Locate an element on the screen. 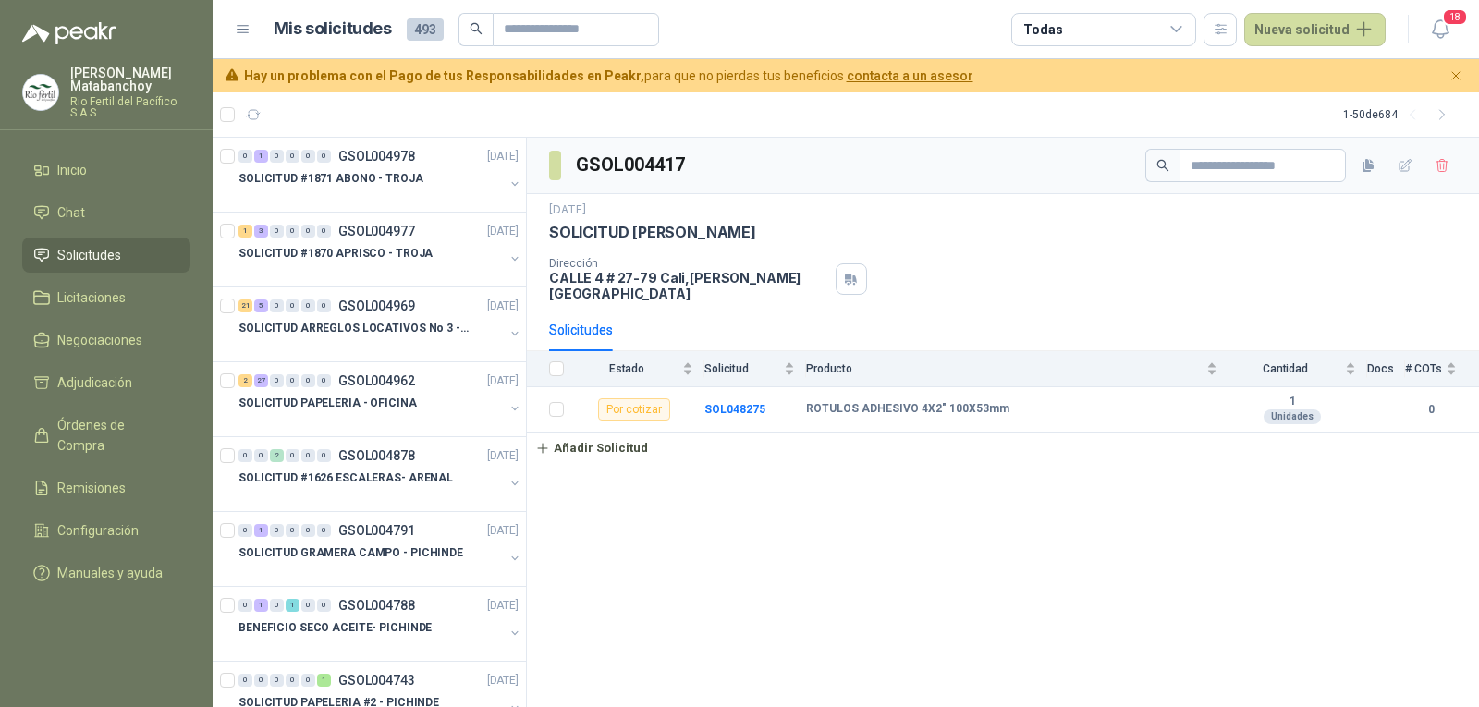  span: Solicitud is located at coordinates (742, 369).